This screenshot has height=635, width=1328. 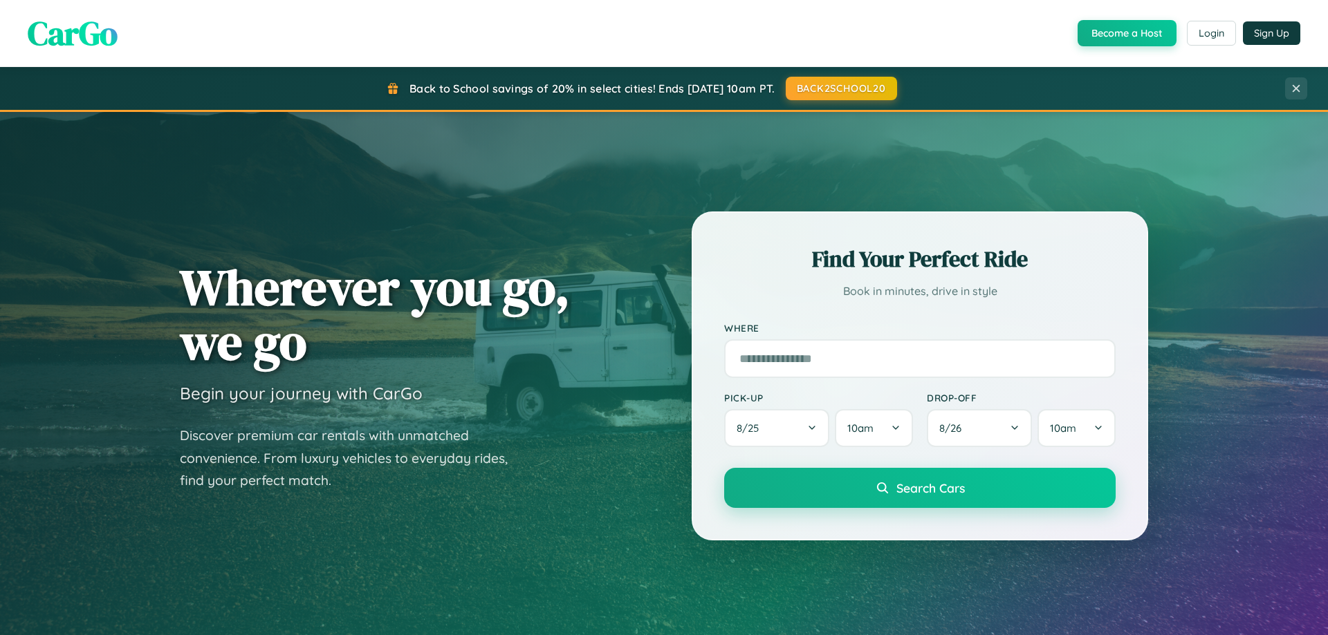 What do you see at coordinates (920, 291) in the screenshot?
I see `p: Book in minutes, drive in style` at bounding box center [920, 291].